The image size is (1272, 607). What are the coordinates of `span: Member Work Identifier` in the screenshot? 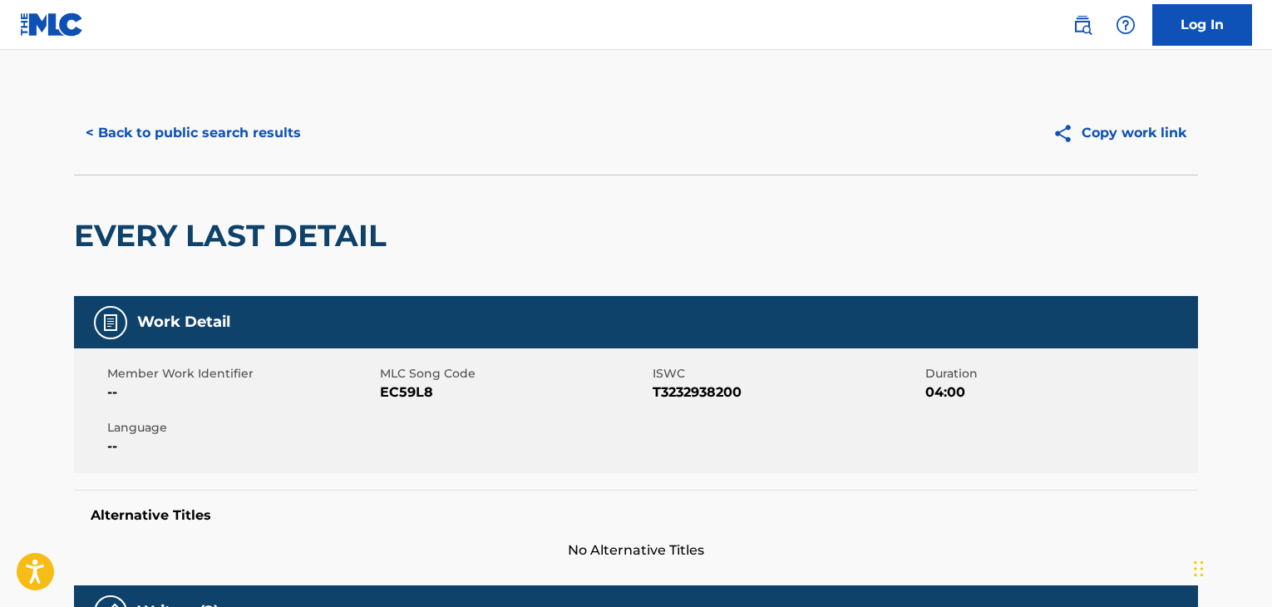 It's located at (241, 373).